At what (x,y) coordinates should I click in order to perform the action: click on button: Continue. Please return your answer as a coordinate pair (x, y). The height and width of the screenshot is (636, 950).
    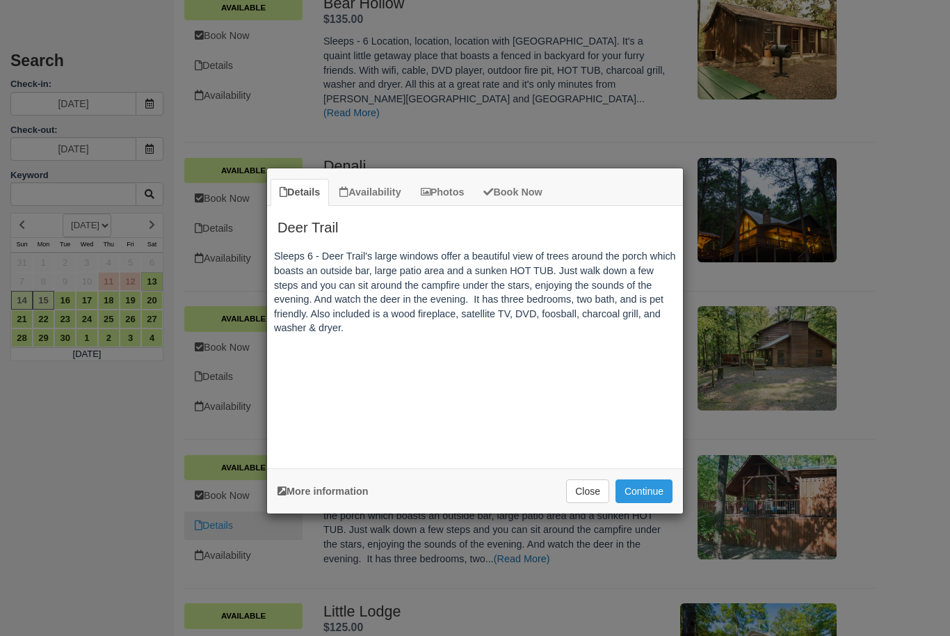
    Looking at the image, I should click on (644, 491).